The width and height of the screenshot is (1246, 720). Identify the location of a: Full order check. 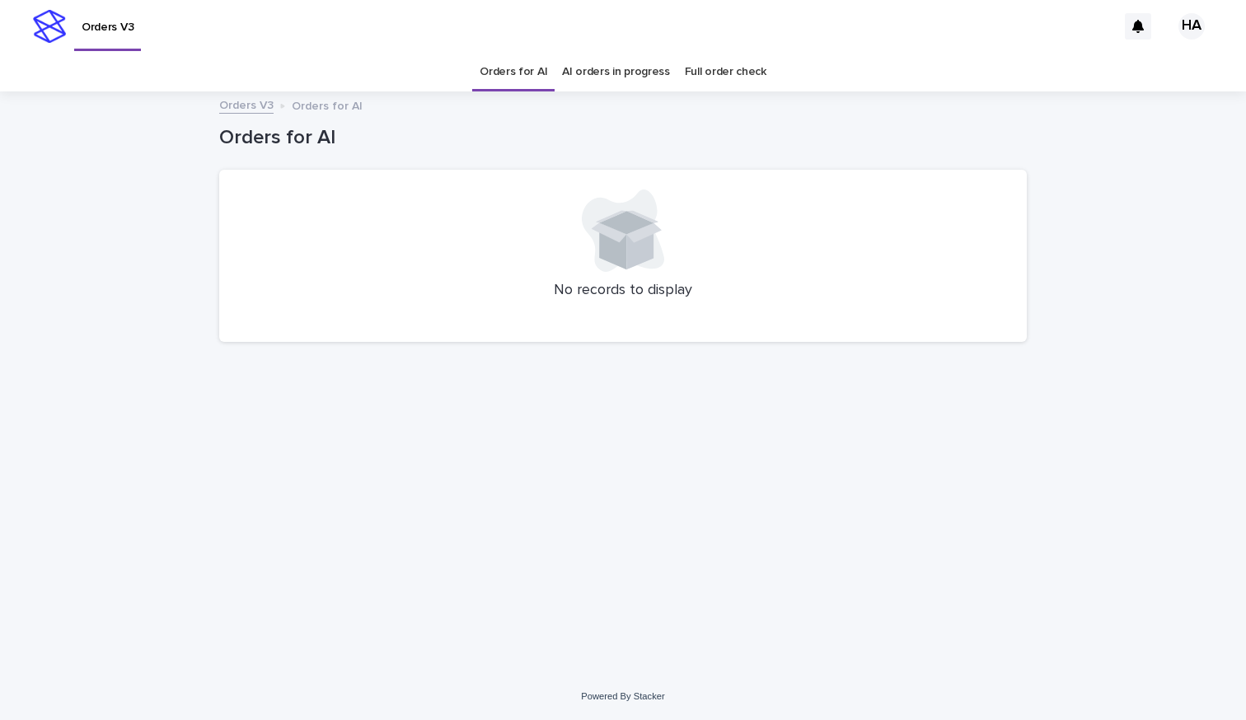
(725, 72).